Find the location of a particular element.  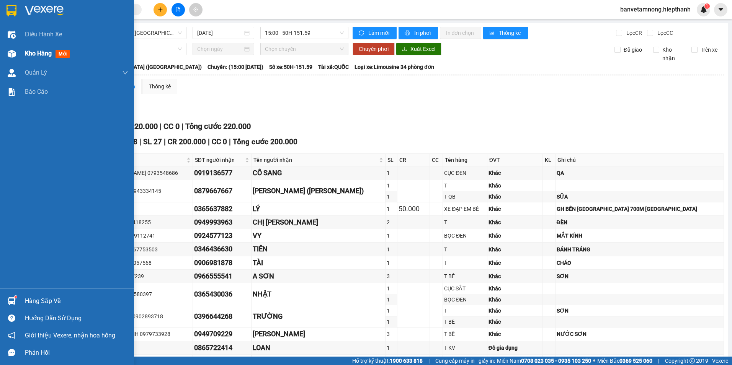

span: In phơi is located at coordinates (423, 33).